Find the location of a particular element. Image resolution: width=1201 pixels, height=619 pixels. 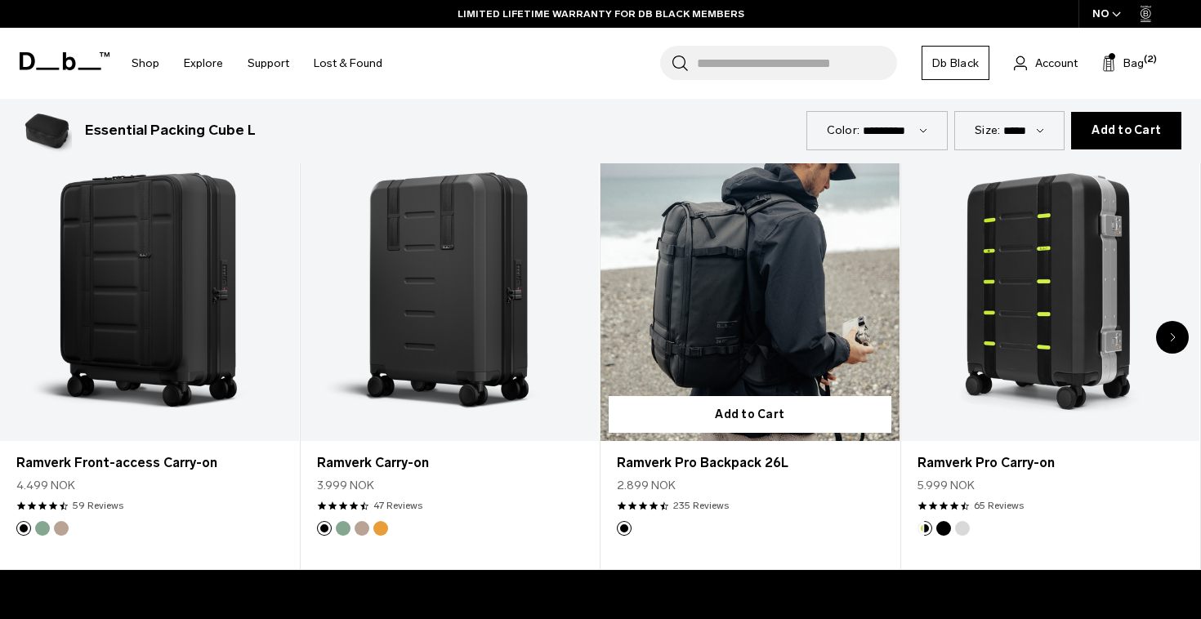

h3: Essential Packing Cube L is located at coordinates (170, 131).